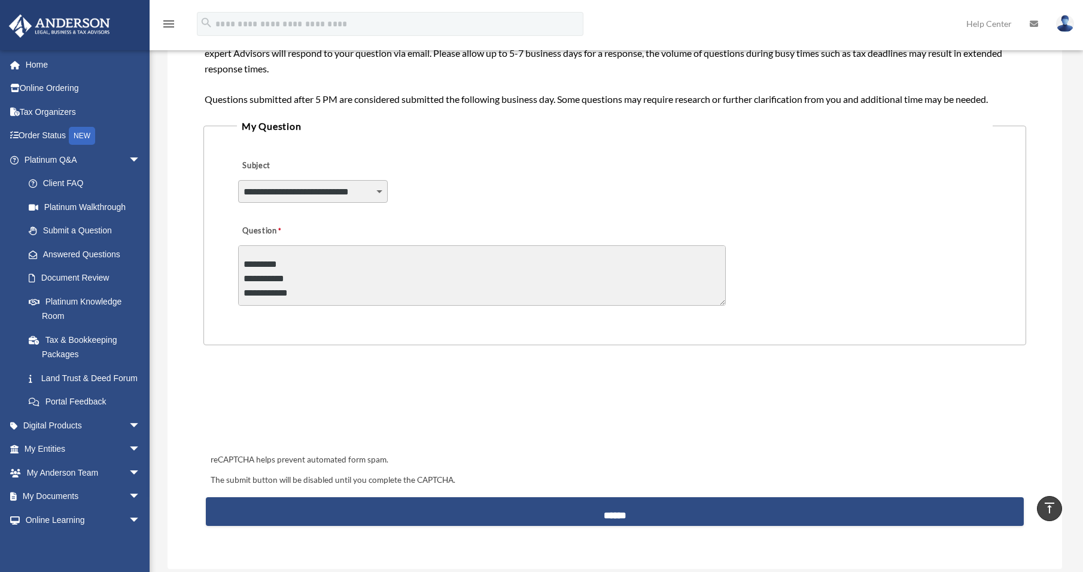  Describe the element at coordinates (284, 231) in the screenshot. I see `label: Question` at that location.